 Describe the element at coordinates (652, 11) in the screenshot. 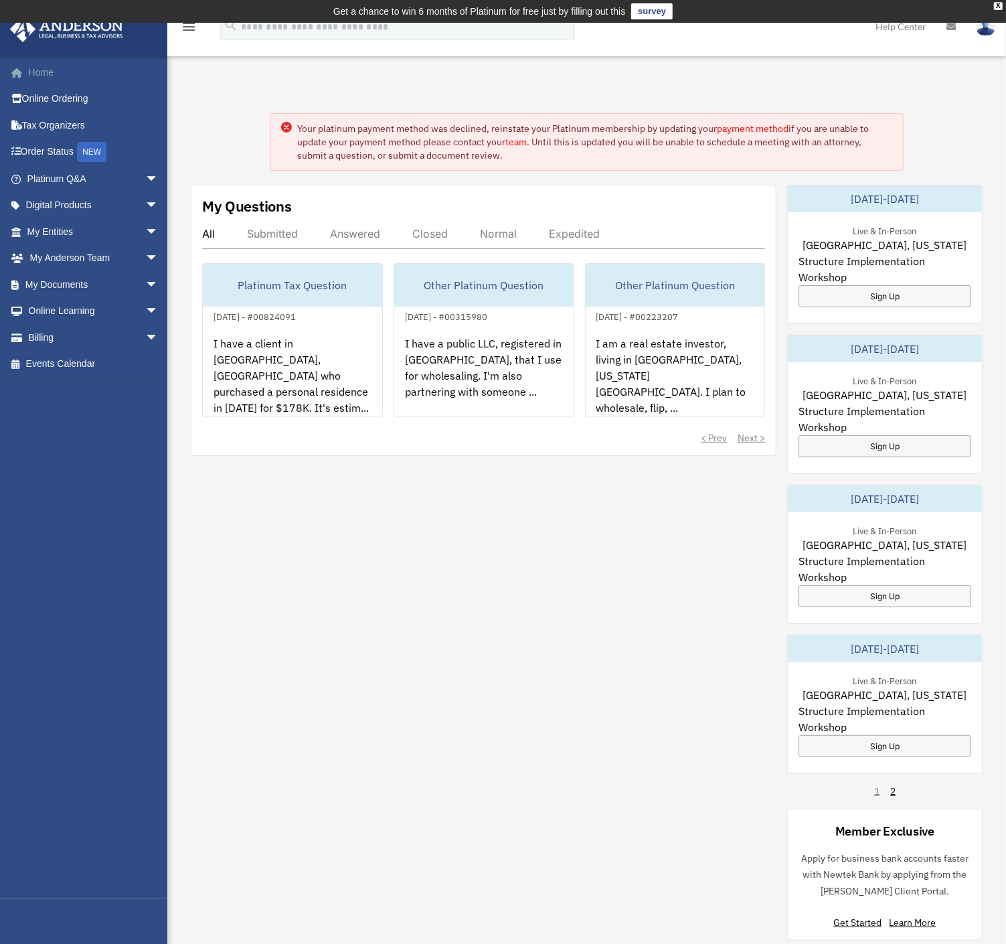

I see `a: survey` at that location.